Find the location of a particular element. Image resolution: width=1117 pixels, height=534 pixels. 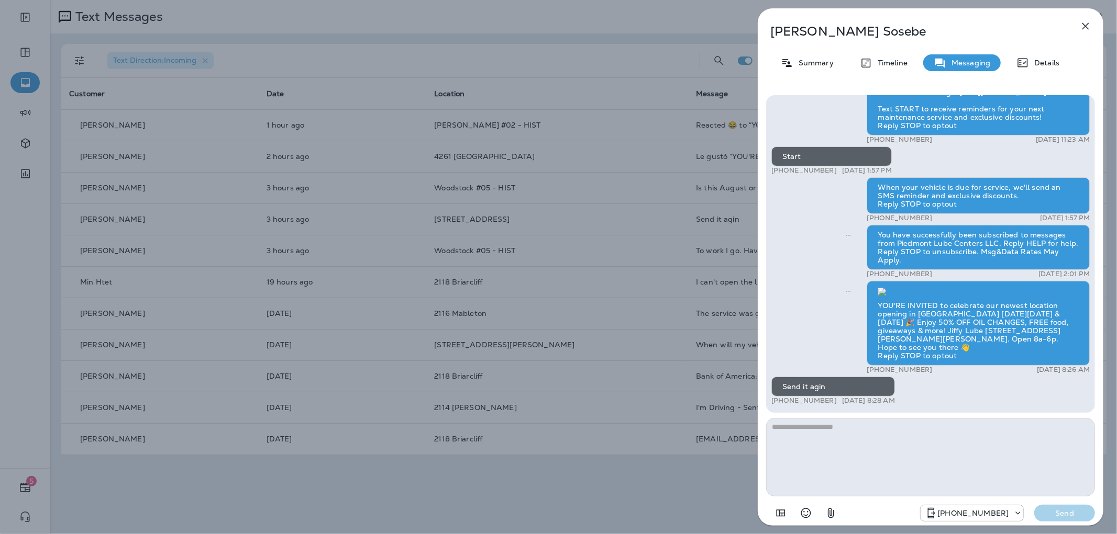

p: Messaging is located at coordinates (968, 63).